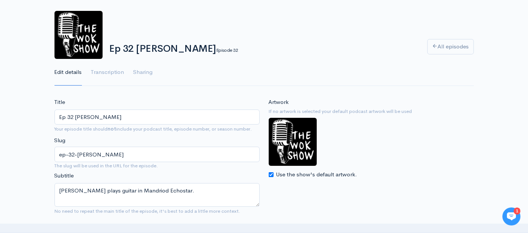 This screenshot has width=528, height=233. I want to click on small: If no artwork is selected your default podcast artwork will be used, so click(371, 112).